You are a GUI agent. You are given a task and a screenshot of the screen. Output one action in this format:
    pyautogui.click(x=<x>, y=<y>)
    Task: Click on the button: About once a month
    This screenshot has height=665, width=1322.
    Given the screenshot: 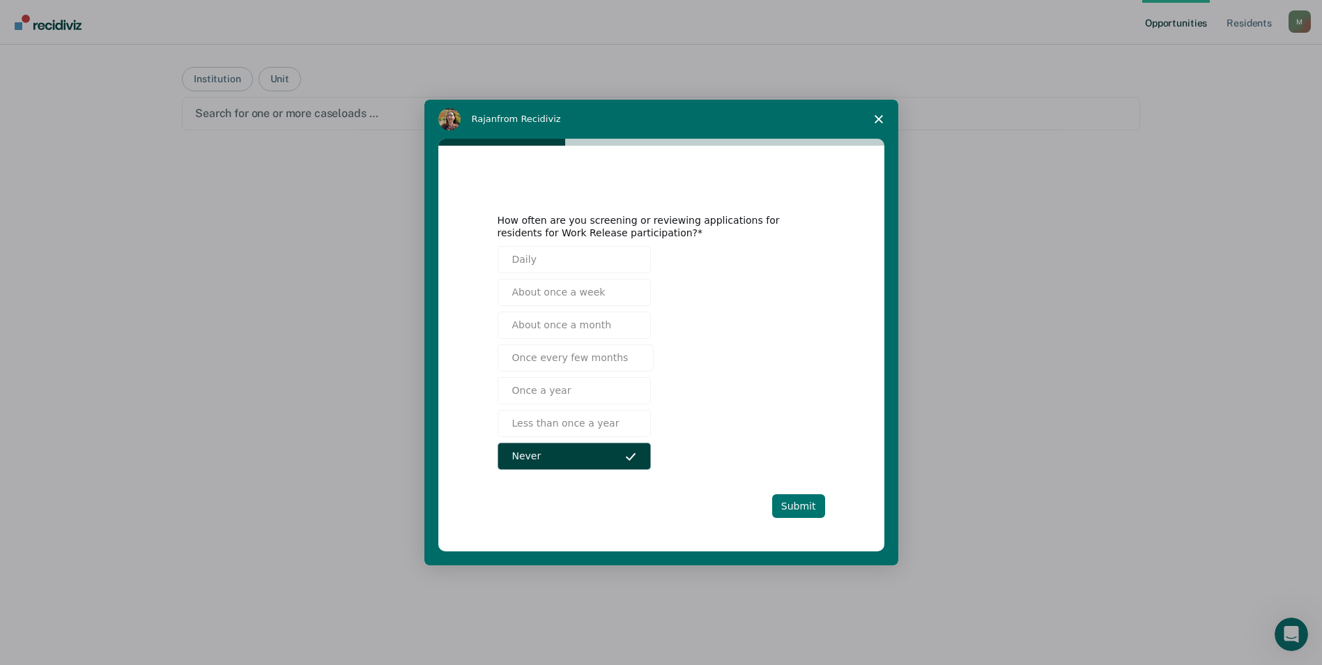 What is the action you would take?
    pyautogui.click(x=574, y=325)
    